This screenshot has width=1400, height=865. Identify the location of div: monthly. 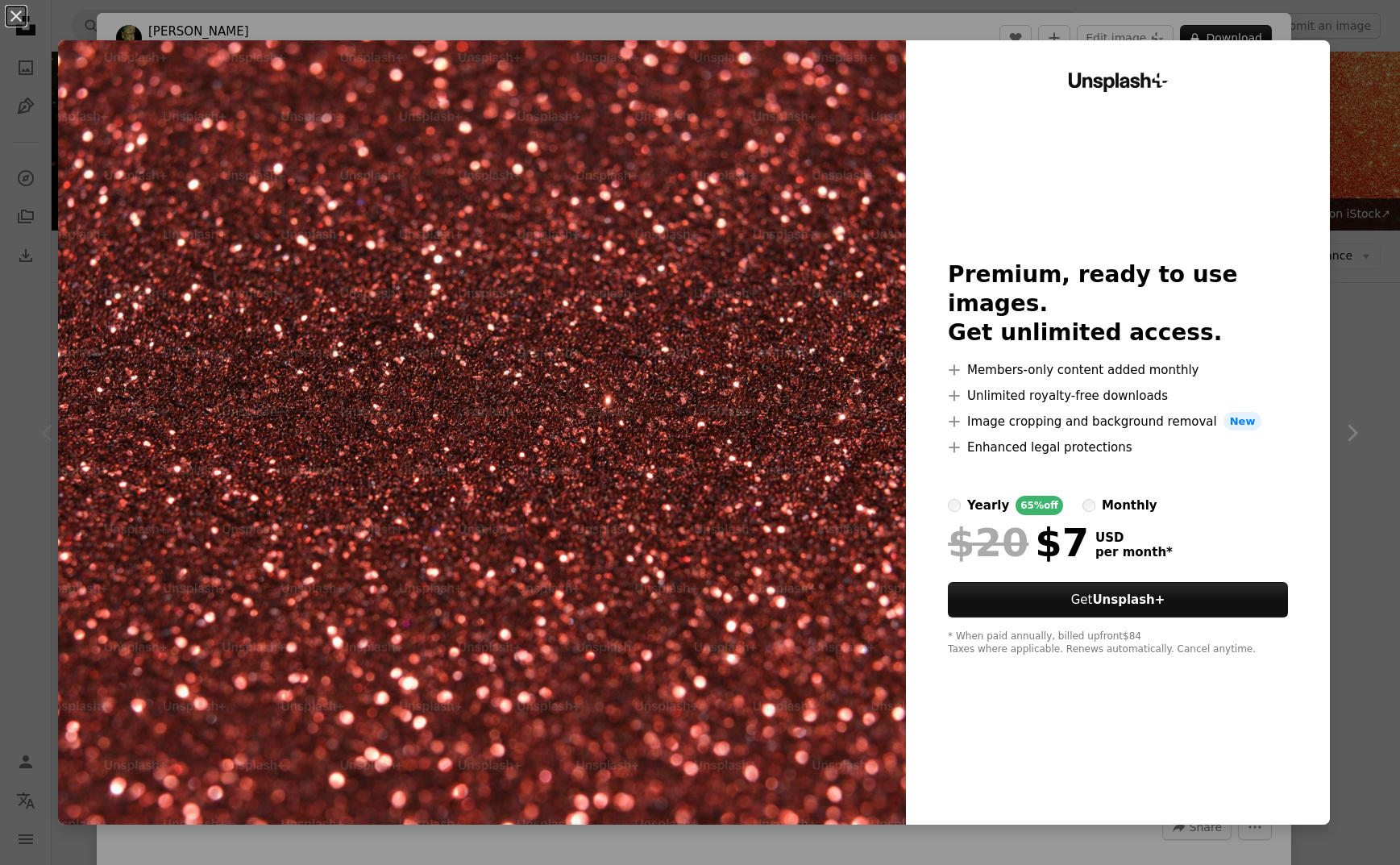
(1129, 505).